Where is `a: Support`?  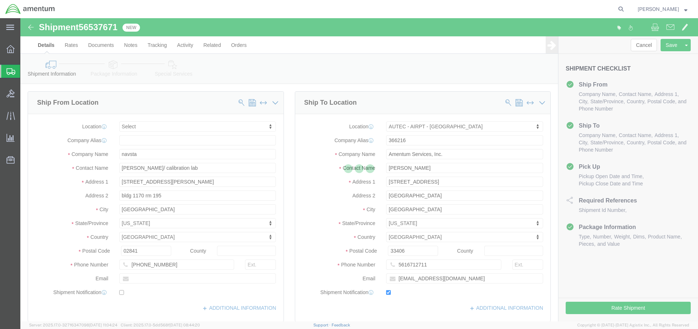 a: Support is located at coordinates (323, 325).